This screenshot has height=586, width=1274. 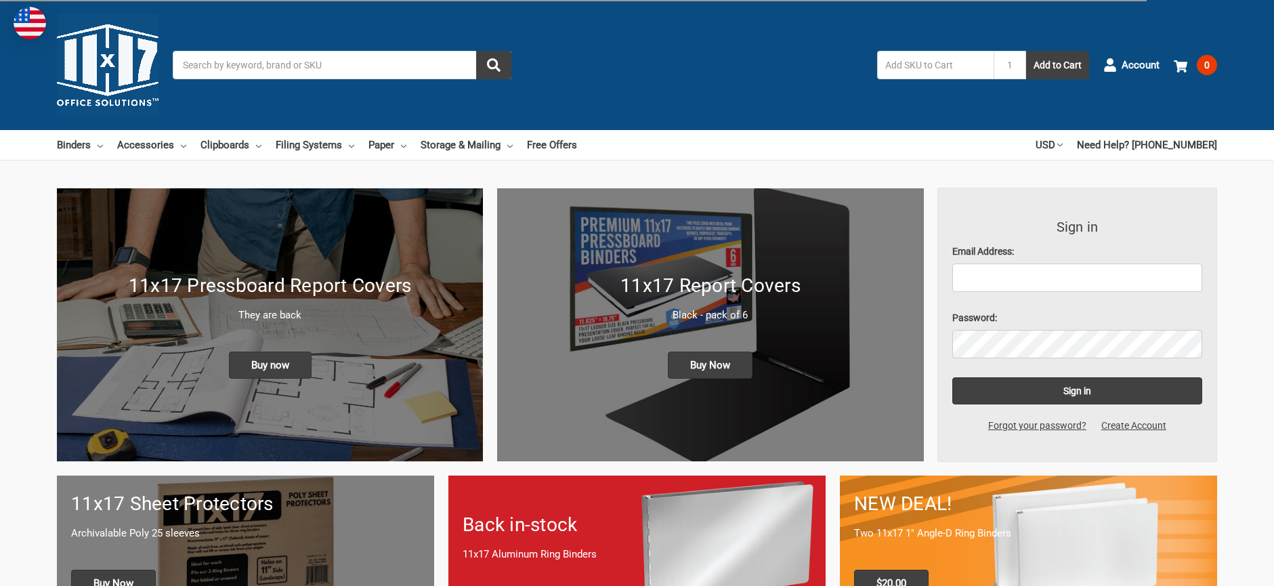 What do you see at coordinates (231, 145) in the screenshot?
I see `a: Clipboards` at bounding box center [231, 145].